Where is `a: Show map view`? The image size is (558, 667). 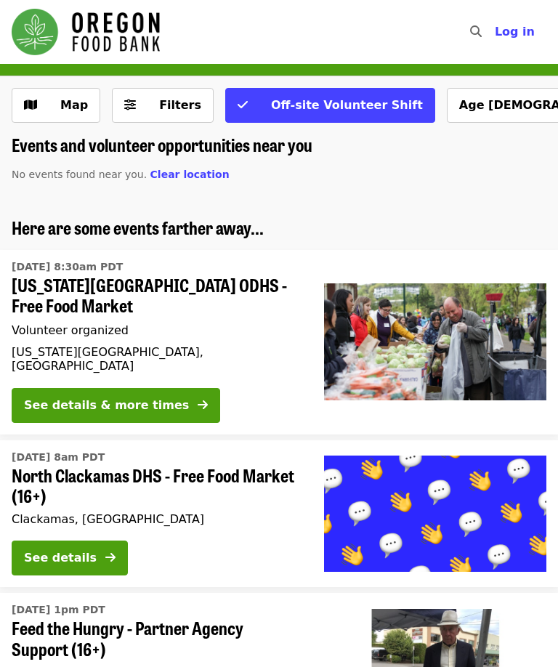 a: Show map view is located at coordinates (56, 105).